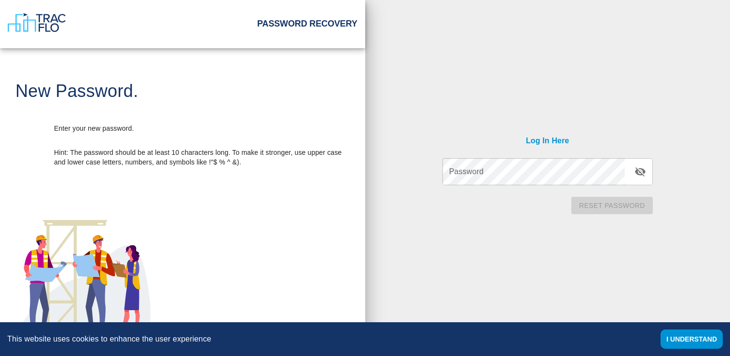  I want to click on a: Log In Here, so click(547, 140).